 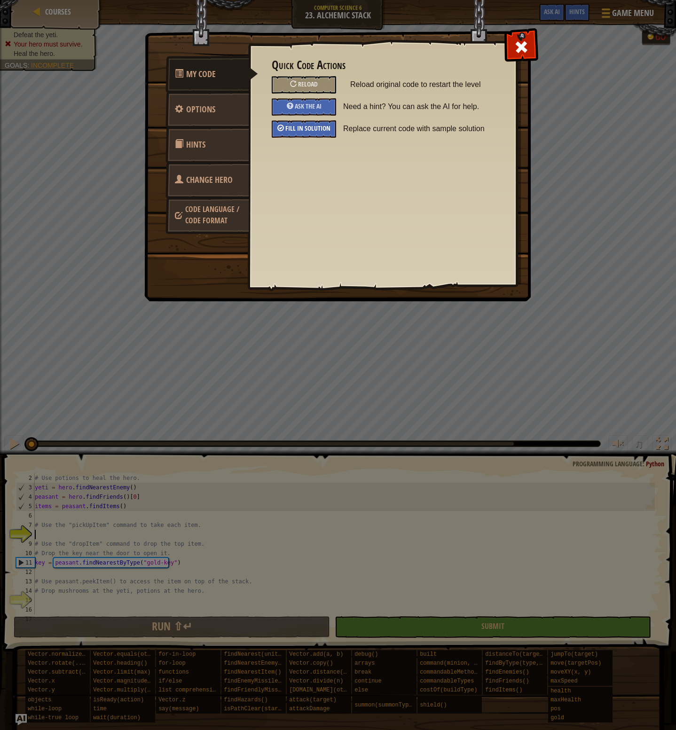 What do you see at coordinates (201, 109) in the screenshot?
I see `span: Configure settings` at bounding box center [201, 109].